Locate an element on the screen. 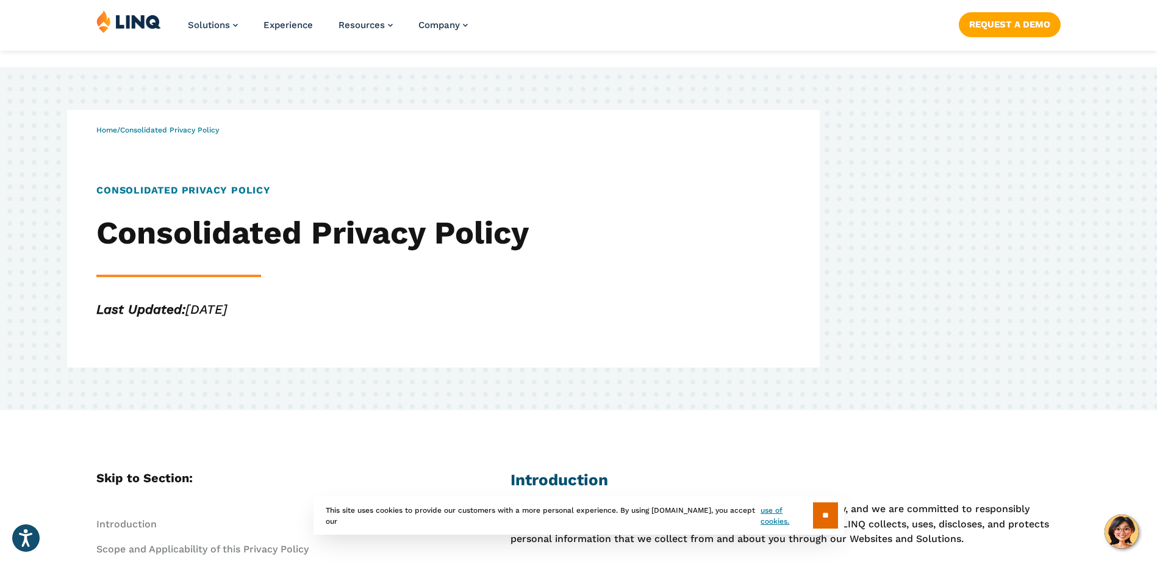 The image size is (1157, 564). span: Consolidated Privacy Policy is located at coordinates (170, 130).